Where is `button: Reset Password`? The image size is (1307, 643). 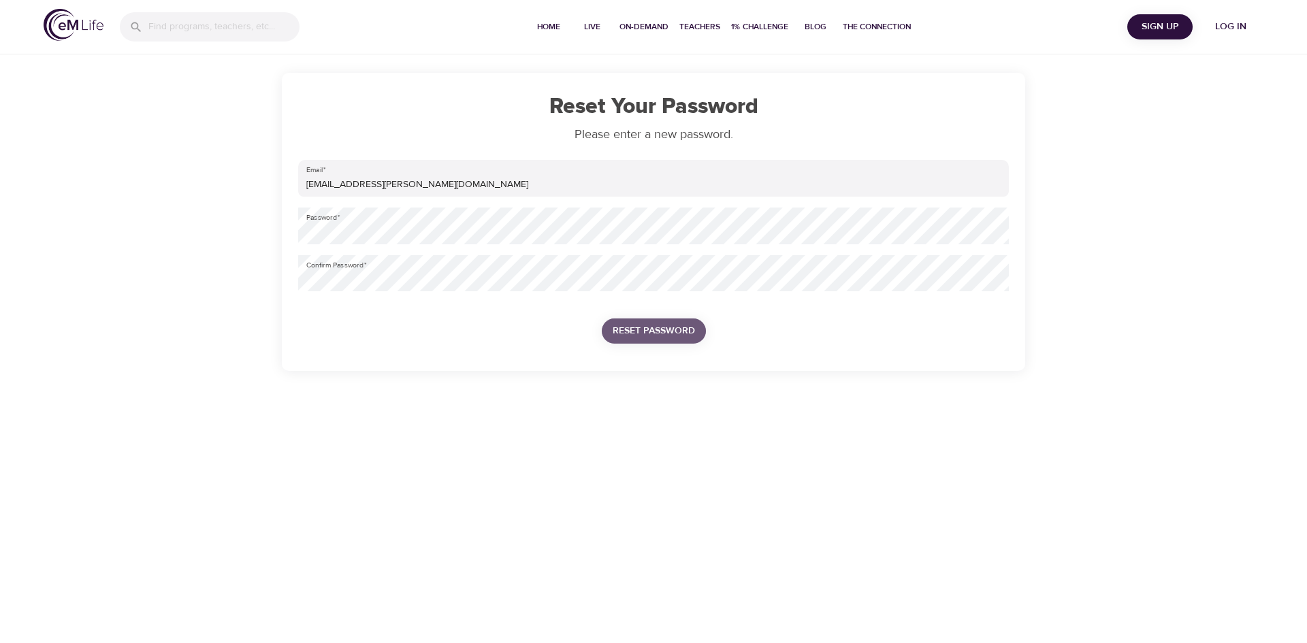
button: Reset Password is located at coordinates (654, 331).